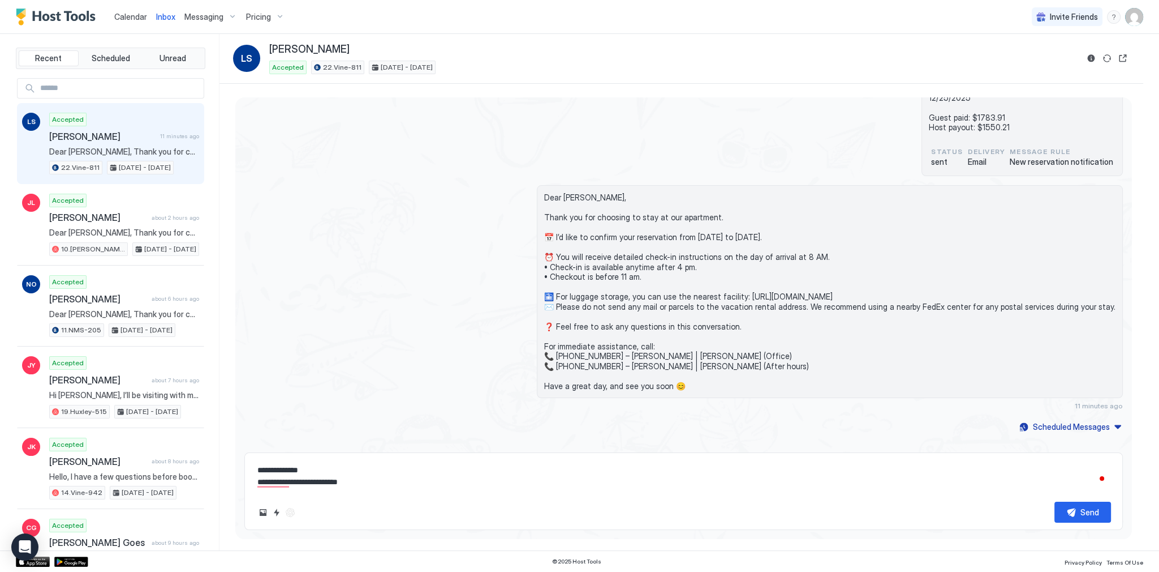 Image resolution: width=1159 pixels, height=572 pixels. What do you see at coordinates (25, 547) in the screenshot?
I see `div: Open Intercom Messenger` at bounding box center [25, 547].